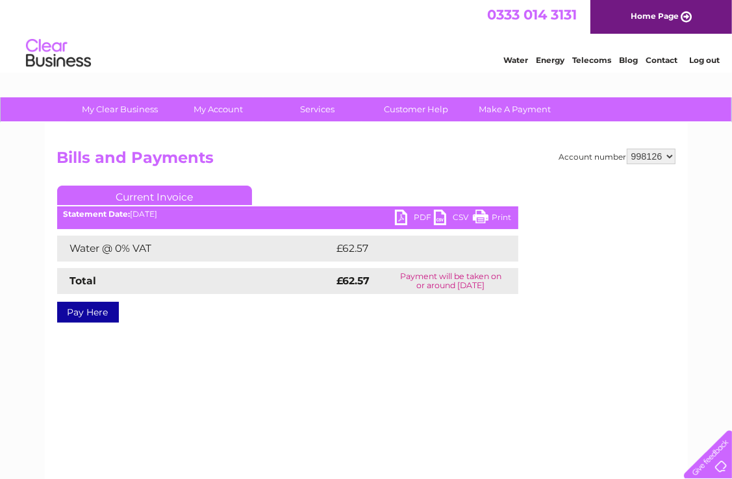 This screenshot has height=479, width=732. I want to click on a: Current Invoice, so click(154, 195).